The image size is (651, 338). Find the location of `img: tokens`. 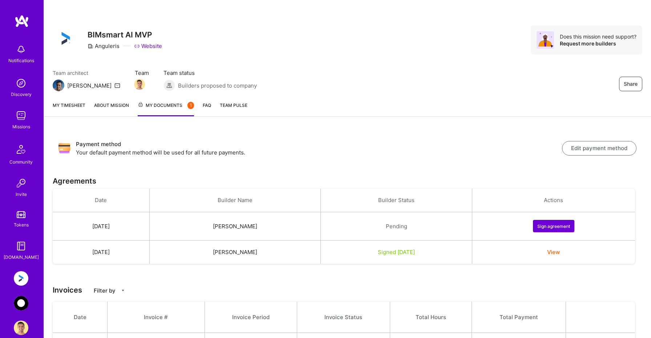

img: tokens is located at coordinates (21, 214).